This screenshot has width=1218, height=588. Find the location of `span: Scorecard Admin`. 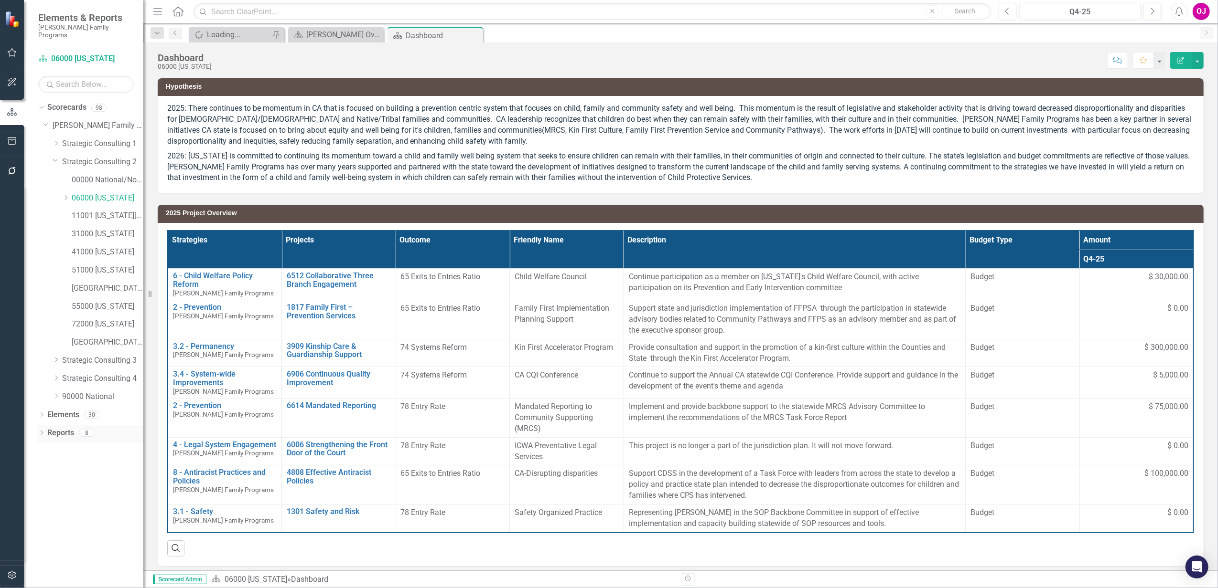

span: Scorecard Admin is located at coordinates (180, 580).